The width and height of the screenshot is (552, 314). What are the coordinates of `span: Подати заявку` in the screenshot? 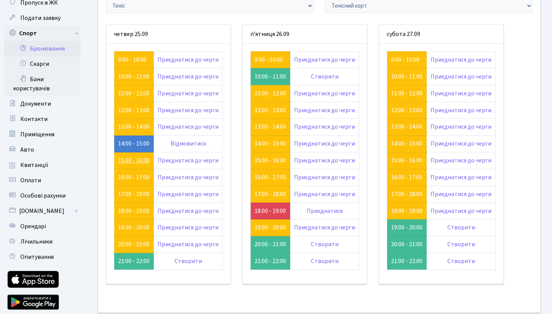 It's located at (40, 18).